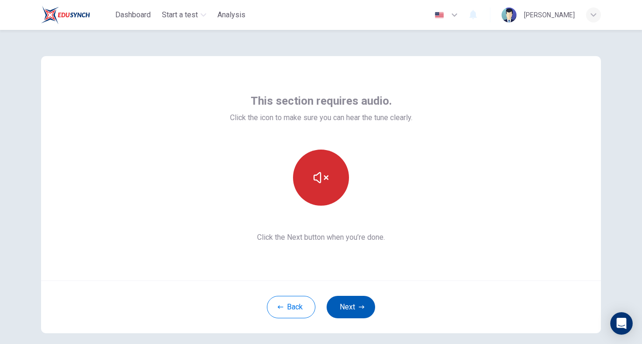  Describe the element at coordinates (509, 15) in the screenshot. I see `img: Profile picture` at that location.